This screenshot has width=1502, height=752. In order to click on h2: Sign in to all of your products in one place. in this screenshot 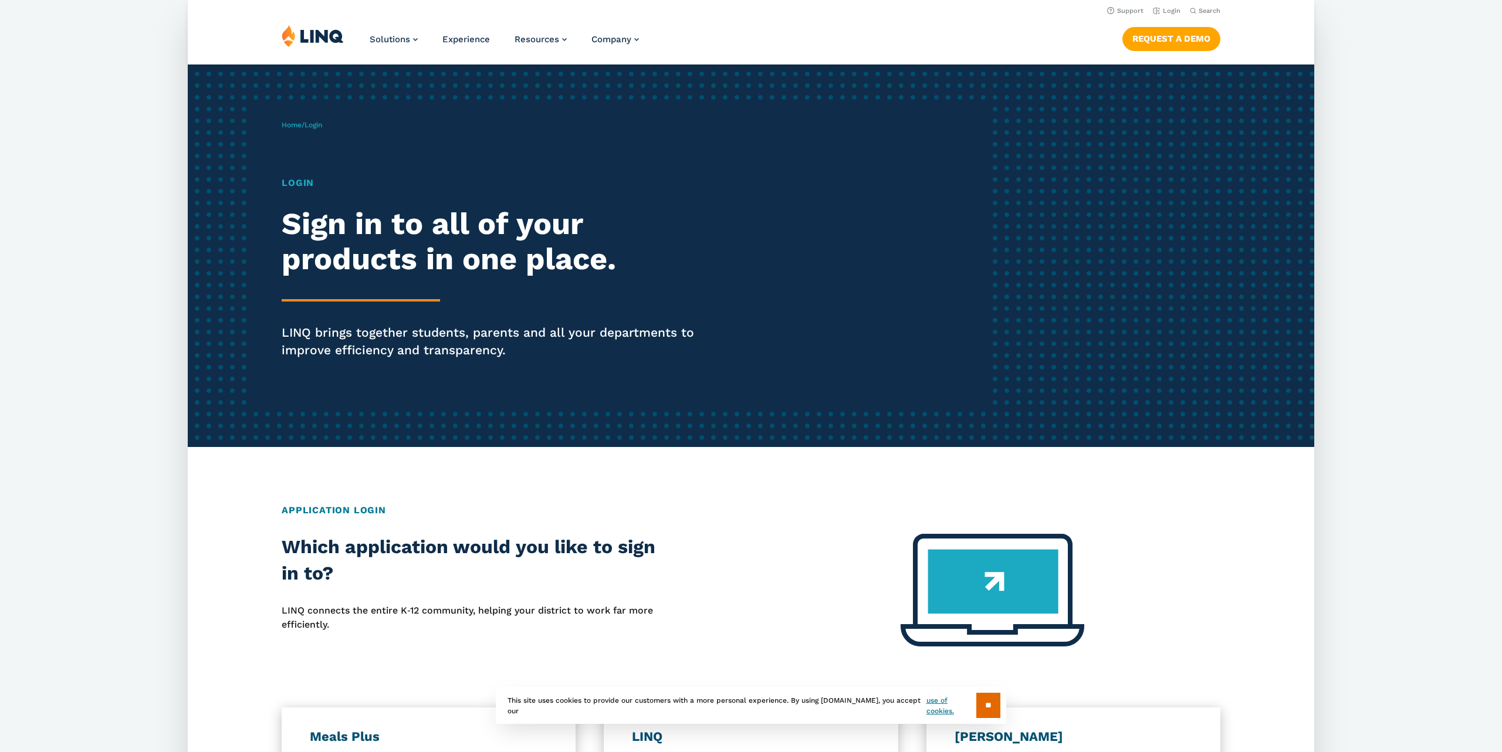, I will do `click(499, 242)`.